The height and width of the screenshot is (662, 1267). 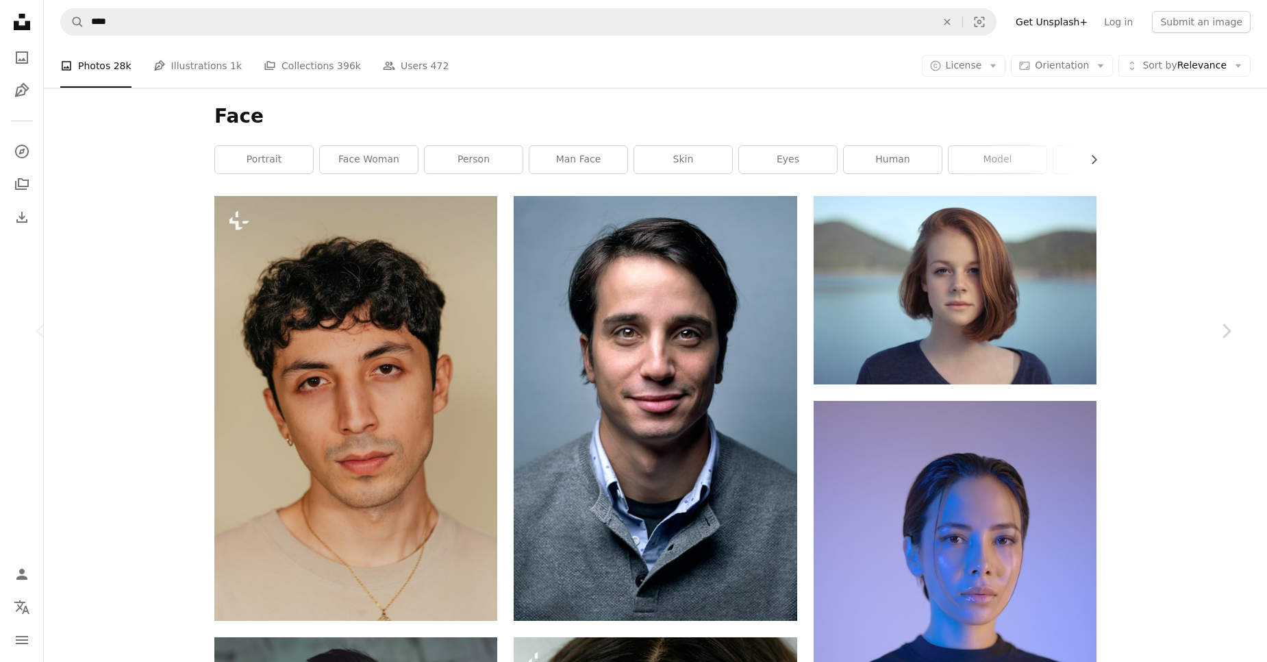 What do you see at coordinates (22, 640) in the screenshot?
I see `button: Menu` at bounding box center [22, 640].